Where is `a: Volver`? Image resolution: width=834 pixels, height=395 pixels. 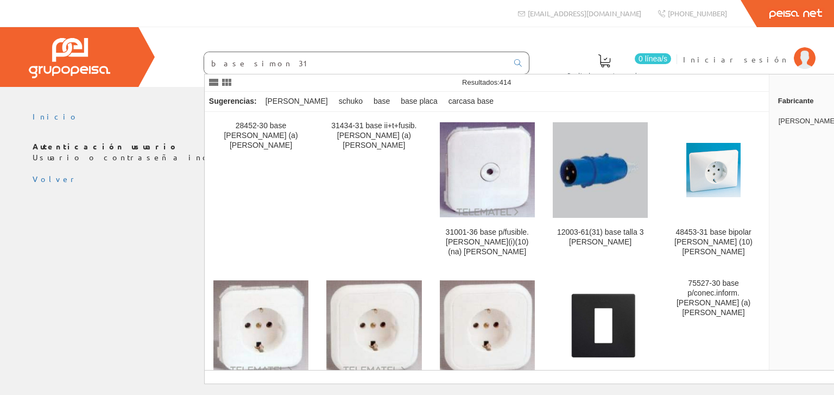 a: Volver is located at coordinates (55, 179).